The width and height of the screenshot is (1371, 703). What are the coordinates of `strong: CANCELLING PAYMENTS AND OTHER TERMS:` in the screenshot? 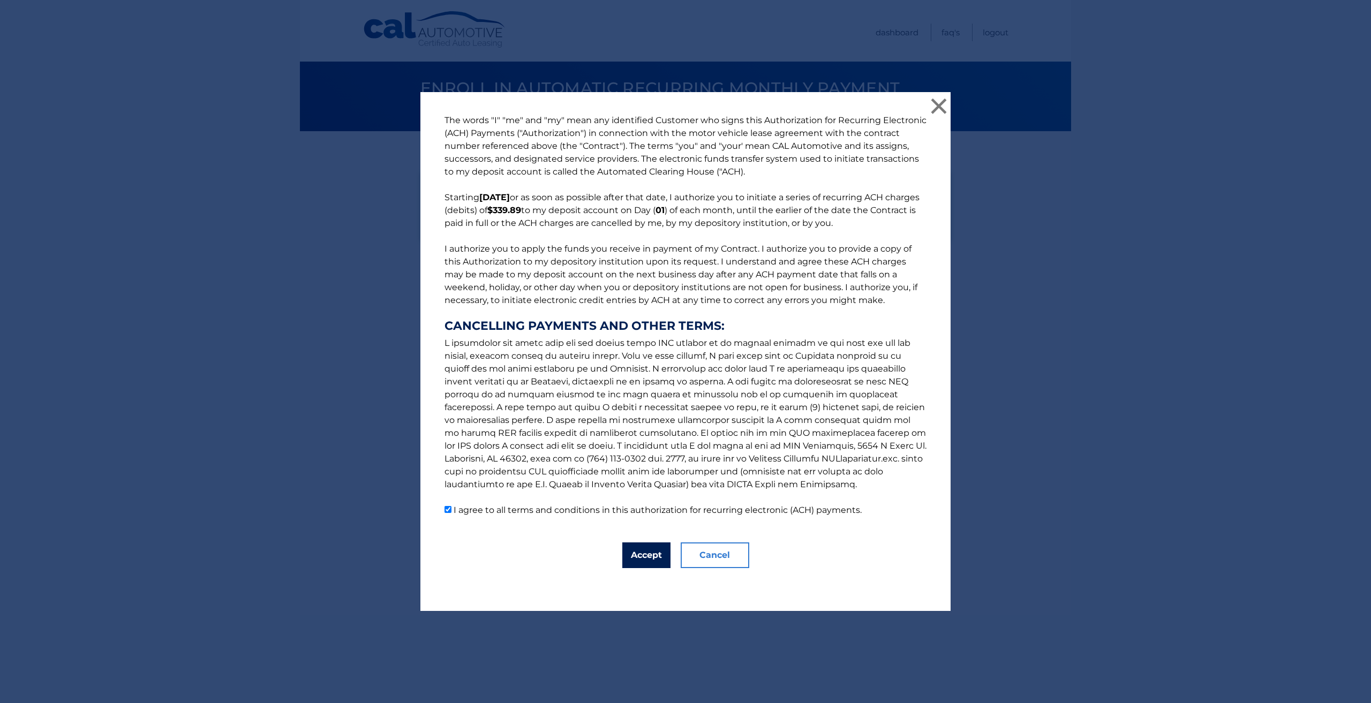 It's located at (686, 326).